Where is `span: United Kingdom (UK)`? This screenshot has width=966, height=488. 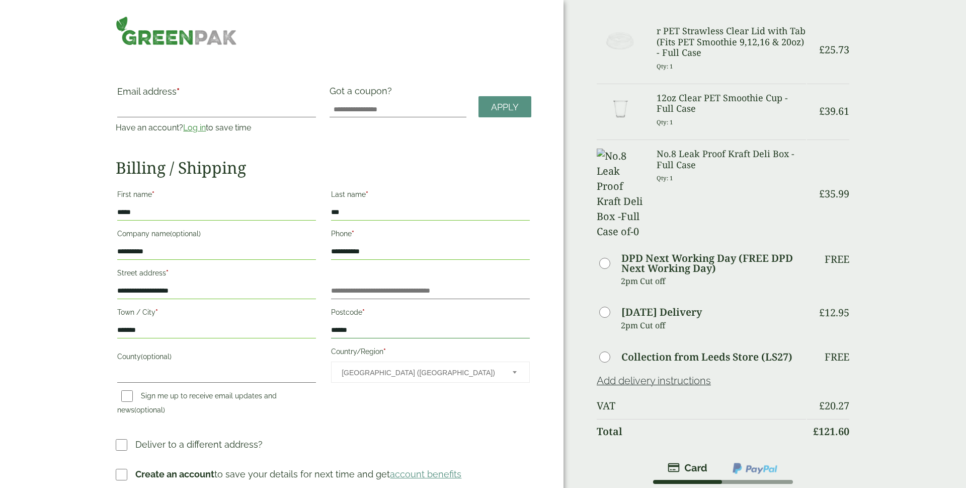
span: United Kingdom (UK) is located at coordinates (420, 373).